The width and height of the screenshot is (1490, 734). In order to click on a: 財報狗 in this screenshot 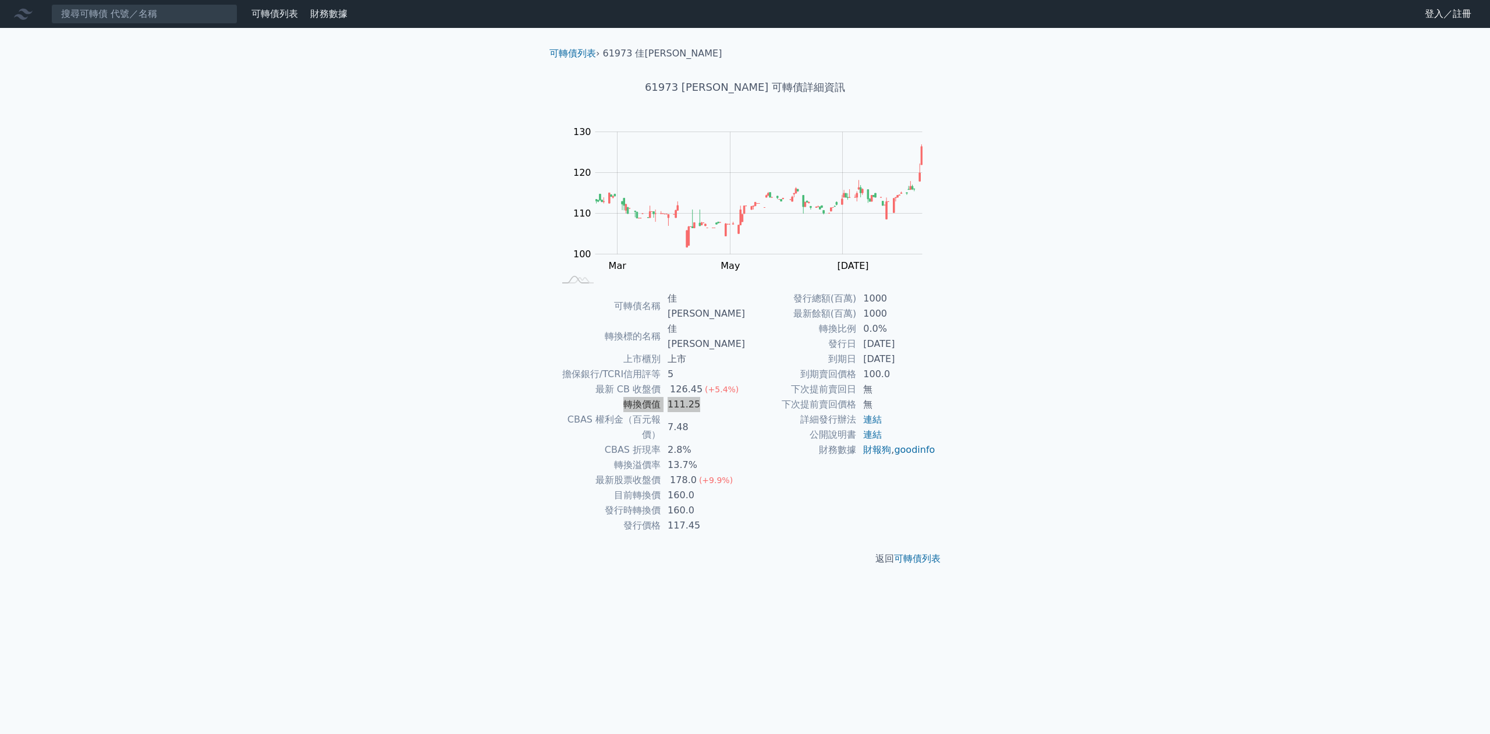, I will do `click(877, 449)`.